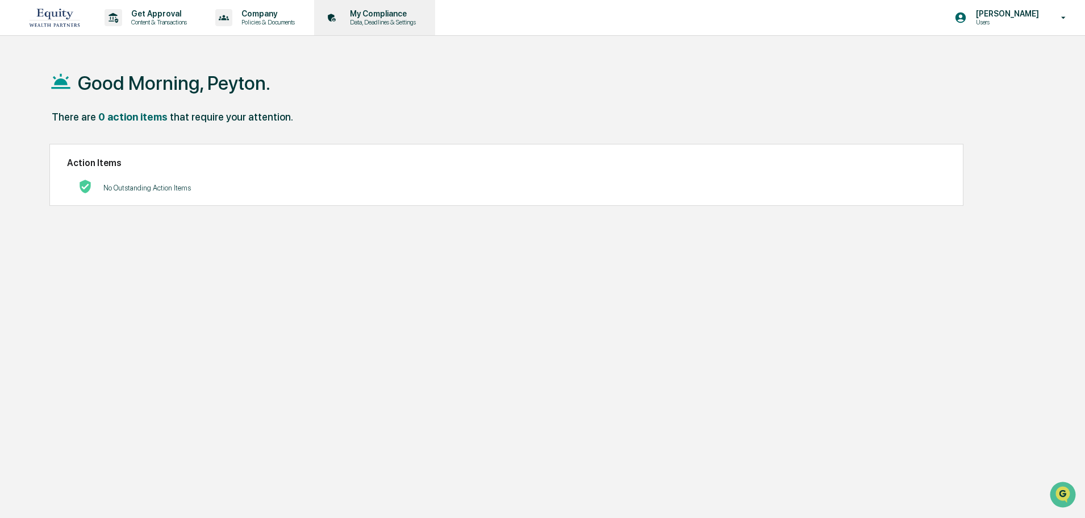 The height and width of the screenshot is (518, 1085). Describe the element at coordinates (200, 97) in the screenshot. I see `button: Start new chat` at that location.